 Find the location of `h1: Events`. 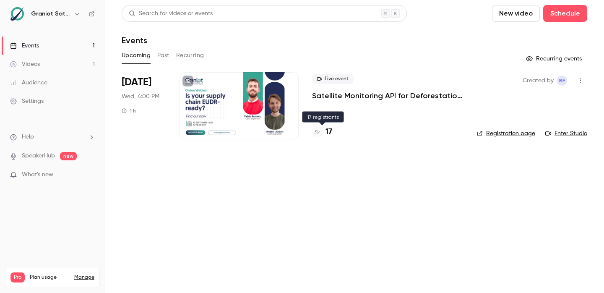

h1: Events is located at coordinates (134, 40).